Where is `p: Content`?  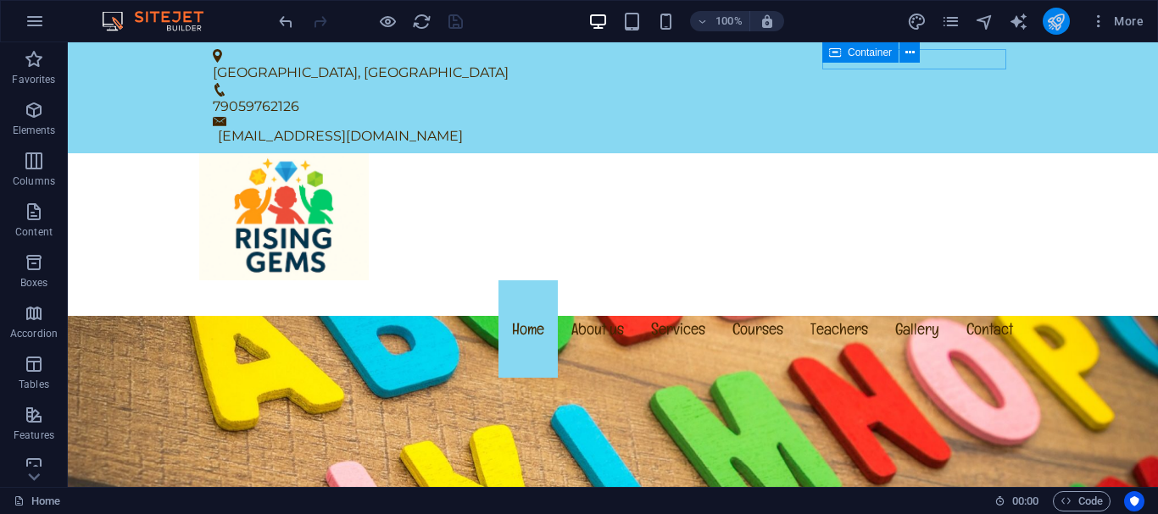 p: Content is located at coordinates (34, 232).